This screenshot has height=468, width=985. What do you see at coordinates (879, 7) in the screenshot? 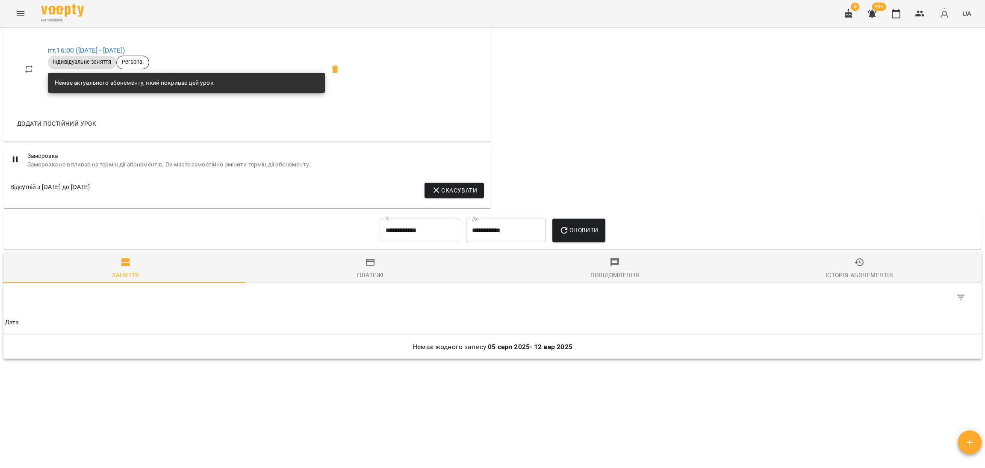
I see `span: 99+` at bounding box center [879, 7].